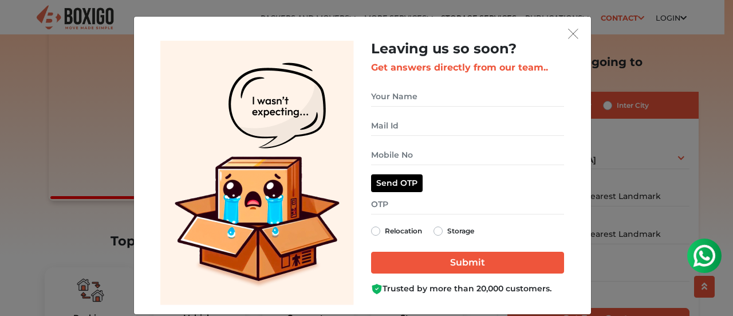 The height and width of the screenshot is (316, 733). What do you see at coordinates (467, 155) in the screenshot?
I see `input: Mobile No` at bounding box center [467, 155].